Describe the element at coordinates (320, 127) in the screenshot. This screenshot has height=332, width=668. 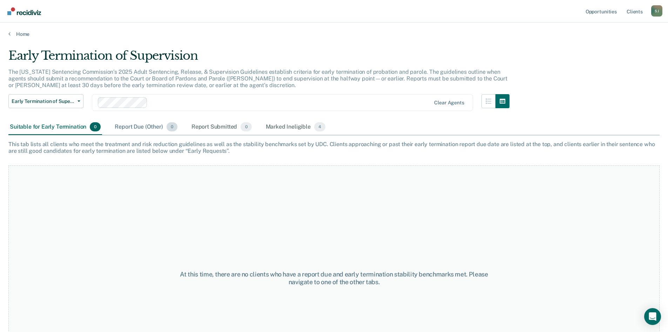
I see `span: 4` at that location.